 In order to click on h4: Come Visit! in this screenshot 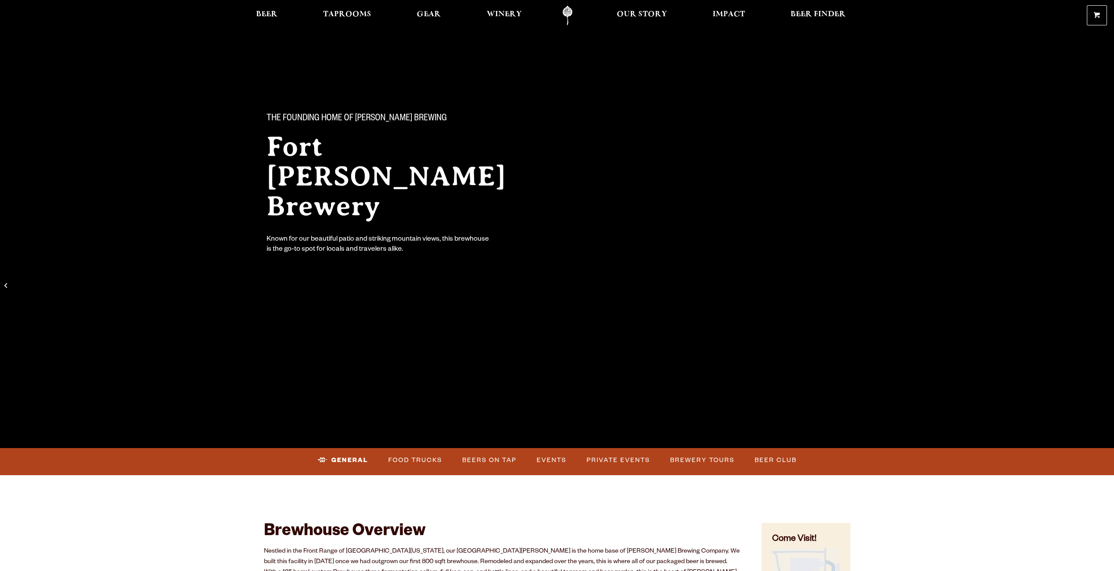, I will do `click(806, 540)`.